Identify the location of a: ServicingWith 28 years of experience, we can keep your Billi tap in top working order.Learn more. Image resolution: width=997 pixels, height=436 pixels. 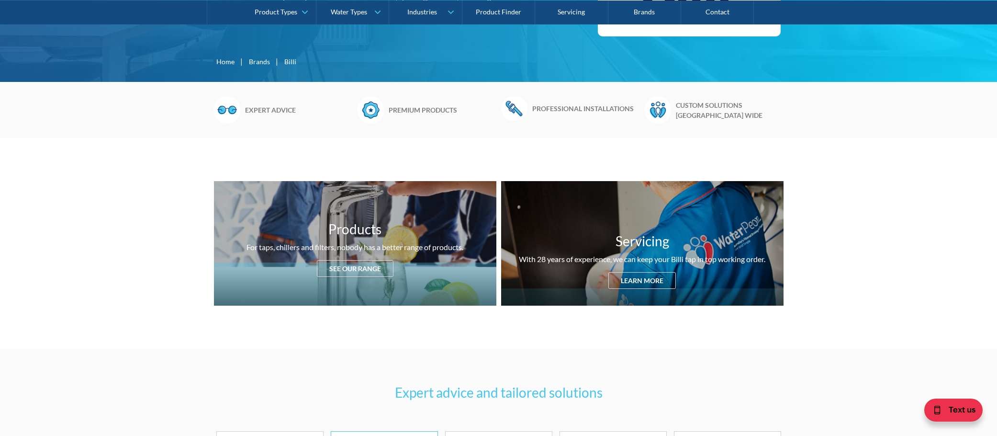
(642, 243).